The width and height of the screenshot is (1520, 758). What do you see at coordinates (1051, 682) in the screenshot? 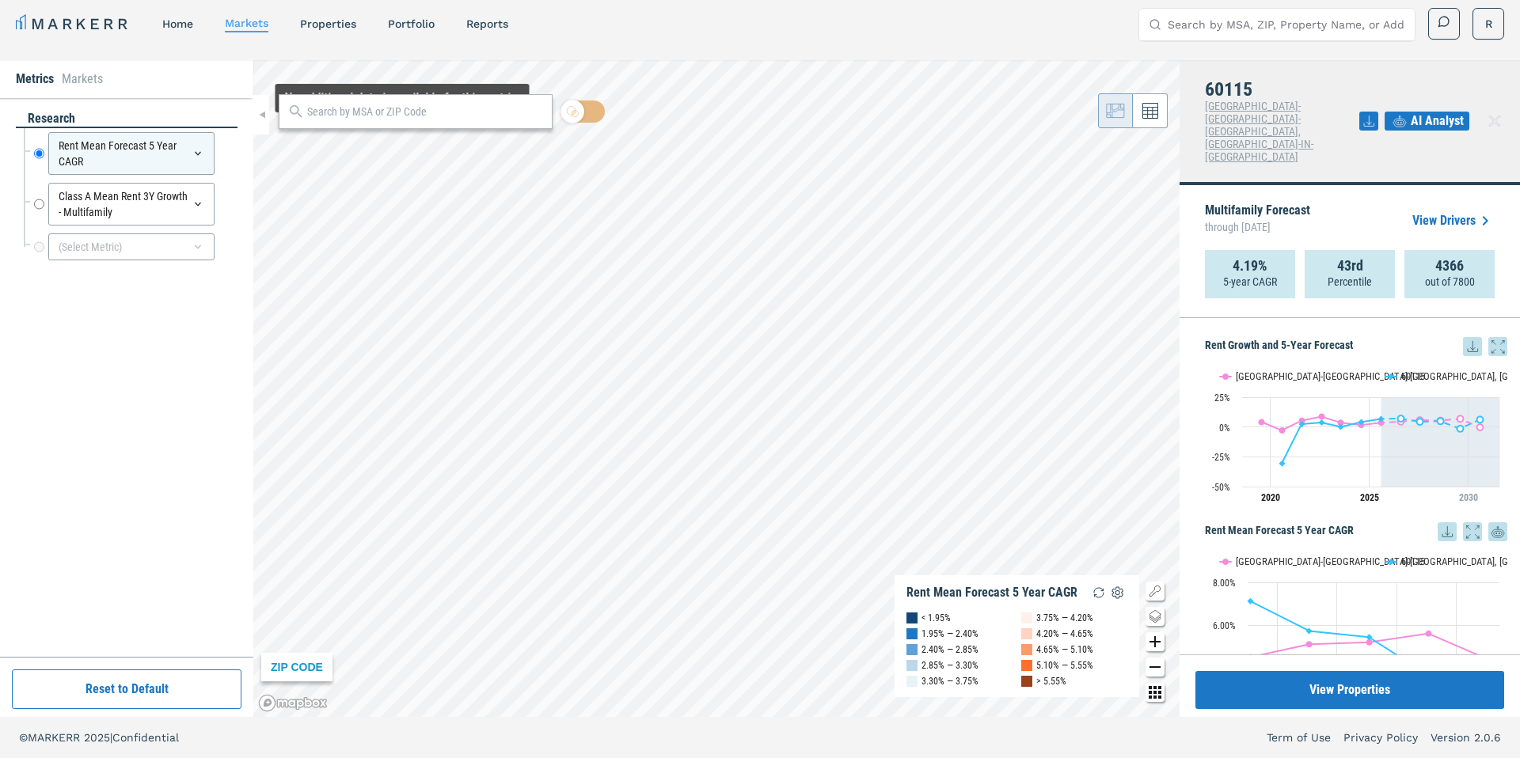
I see `div: > 5.55%` at bounding box center [1051, 682].